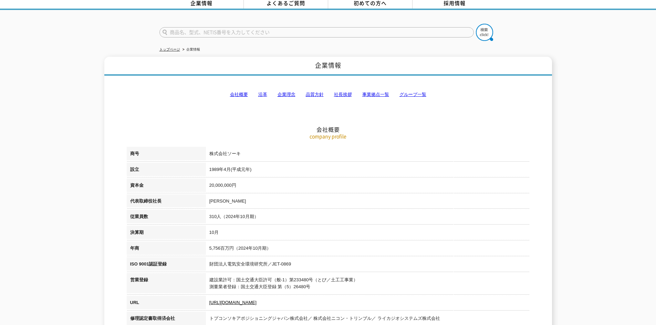  Describe the element at coordinates (368, 265) in the screenshot. I see `td: 財団法人電気安全環境研究所／JET-0869` at that location.